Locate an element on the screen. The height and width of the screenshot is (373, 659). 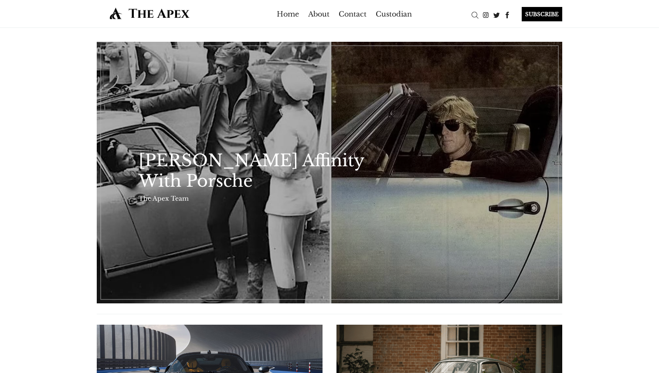
a: About is located at coordinates (319, 14).